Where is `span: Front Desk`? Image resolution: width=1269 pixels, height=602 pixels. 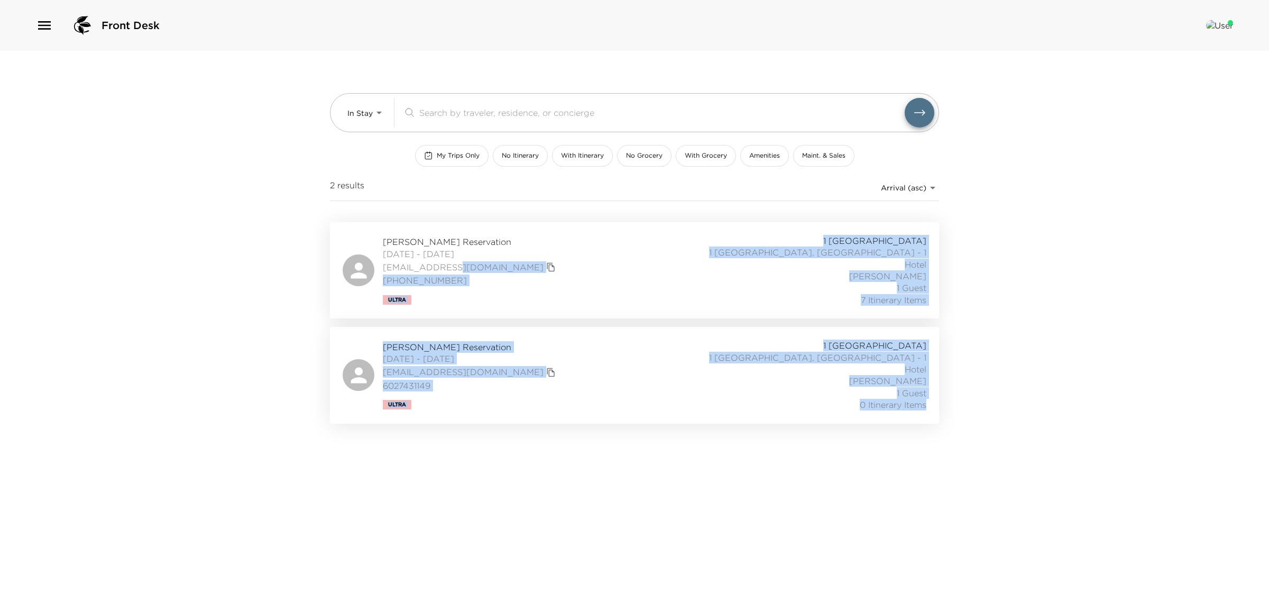
span: Front Desk is located at coordinates (131, 25).